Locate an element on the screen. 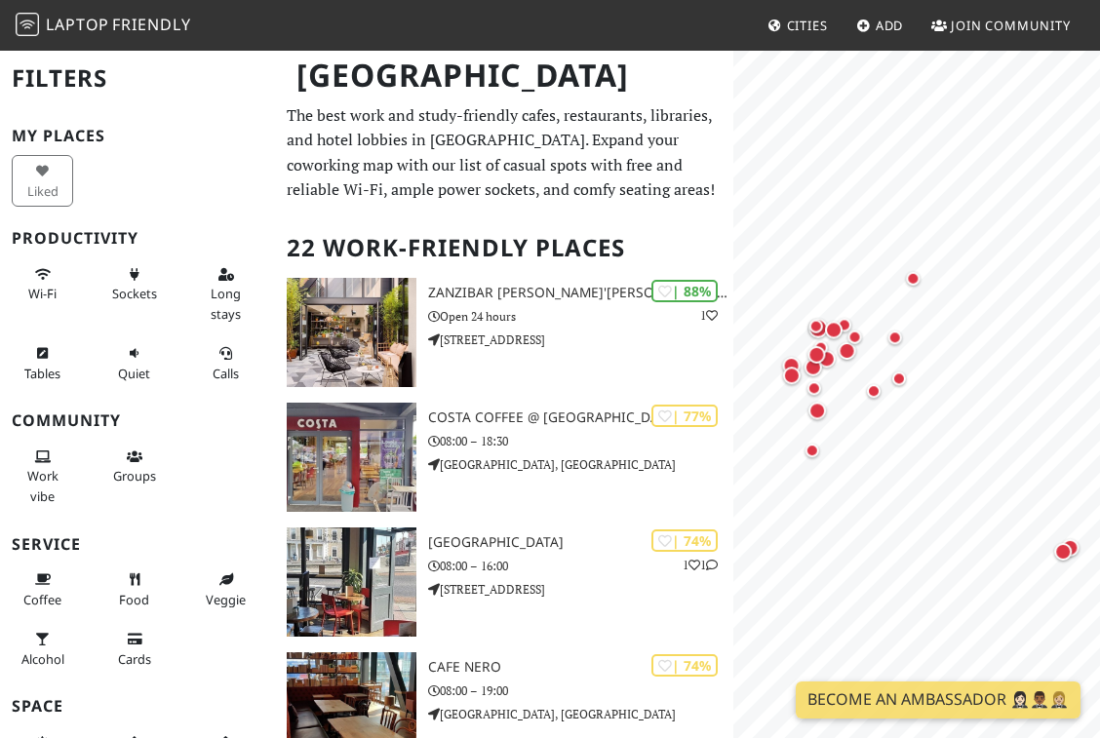 The width and height of the screenshot is (1100, 738). p: Open 24 hours is located at coordinates (580, 316).